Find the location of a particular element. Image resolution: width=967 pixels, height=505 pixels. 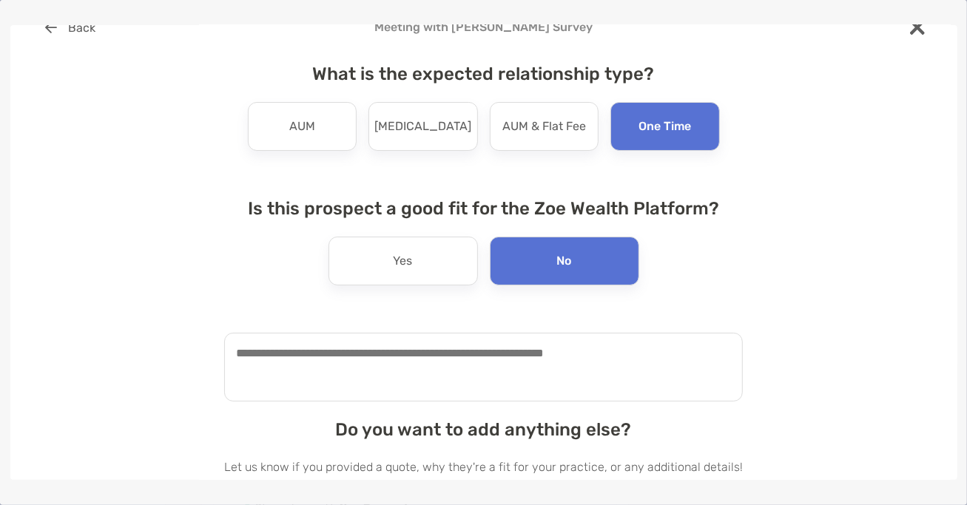

button: Back is located at coordinates (70, 27).